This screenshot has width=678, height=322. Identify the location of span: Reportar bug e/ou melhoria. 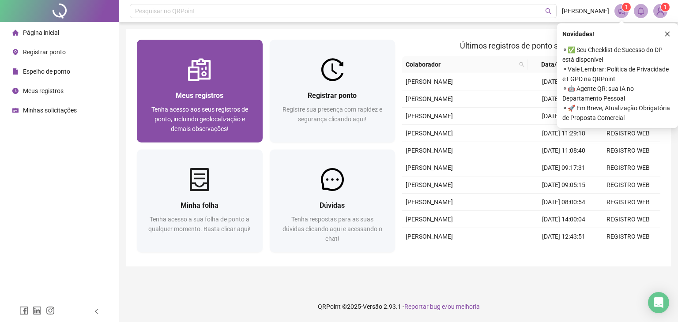
(442, 307).